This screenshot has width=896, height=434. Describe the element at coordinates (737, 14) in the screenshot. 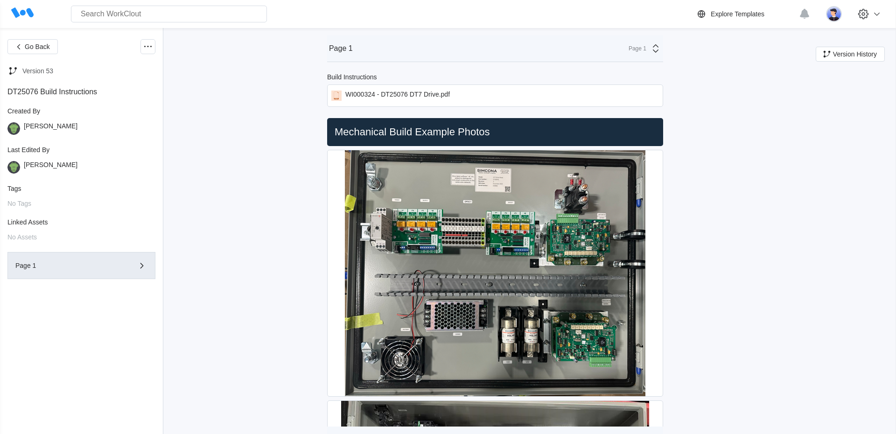

I see `div: Explore Templates` at that location.